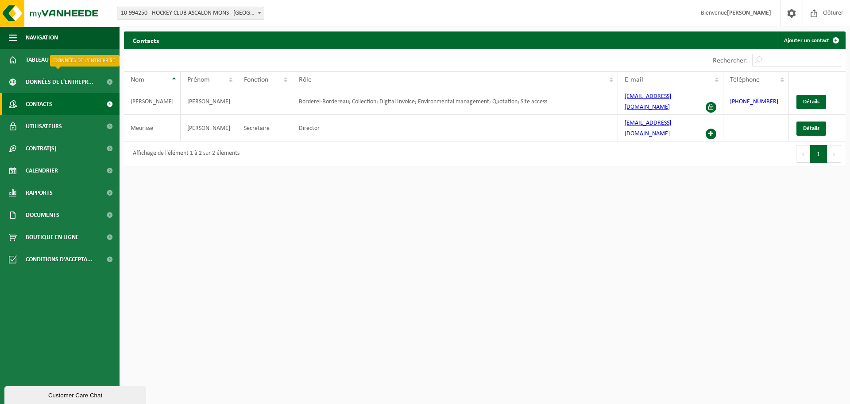 This screenshot has height=404, width=850. I want to click on div: Customer Care Chat, so click(71, 11).